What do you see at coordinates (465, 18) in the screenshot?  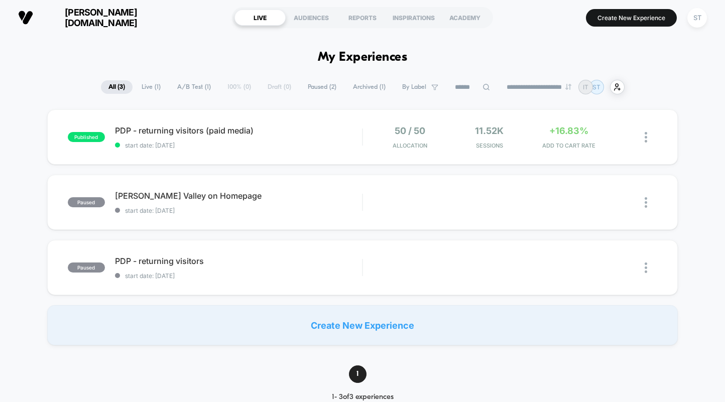 I see `div: ACADEMY` at bounding box center [465, 18].